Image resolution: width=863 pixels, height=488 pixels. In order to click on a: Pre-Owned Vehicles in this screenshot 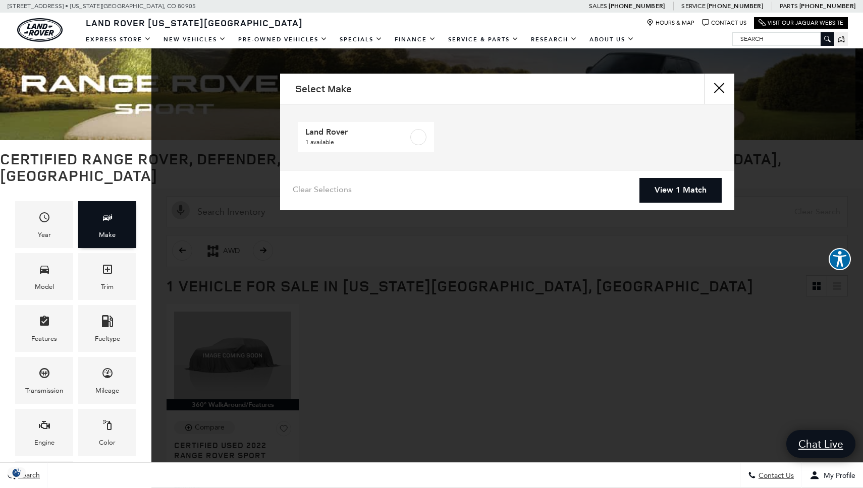, I will do `click(283, 39)`.